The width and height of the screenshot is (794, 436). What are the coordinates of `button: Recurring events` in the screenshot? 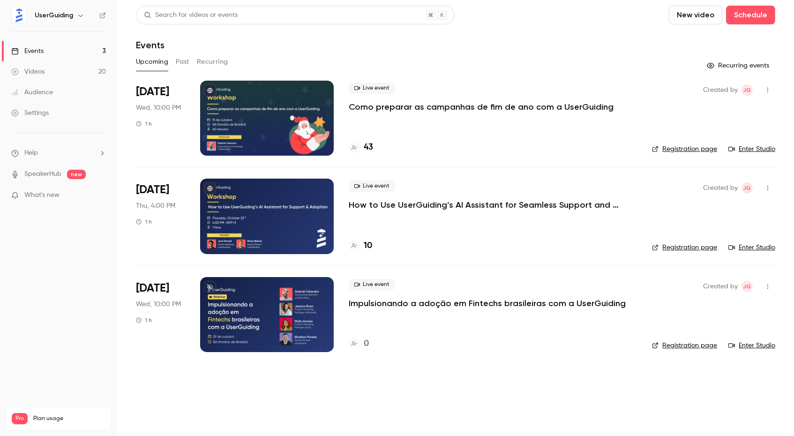 It's located at (739, 66).